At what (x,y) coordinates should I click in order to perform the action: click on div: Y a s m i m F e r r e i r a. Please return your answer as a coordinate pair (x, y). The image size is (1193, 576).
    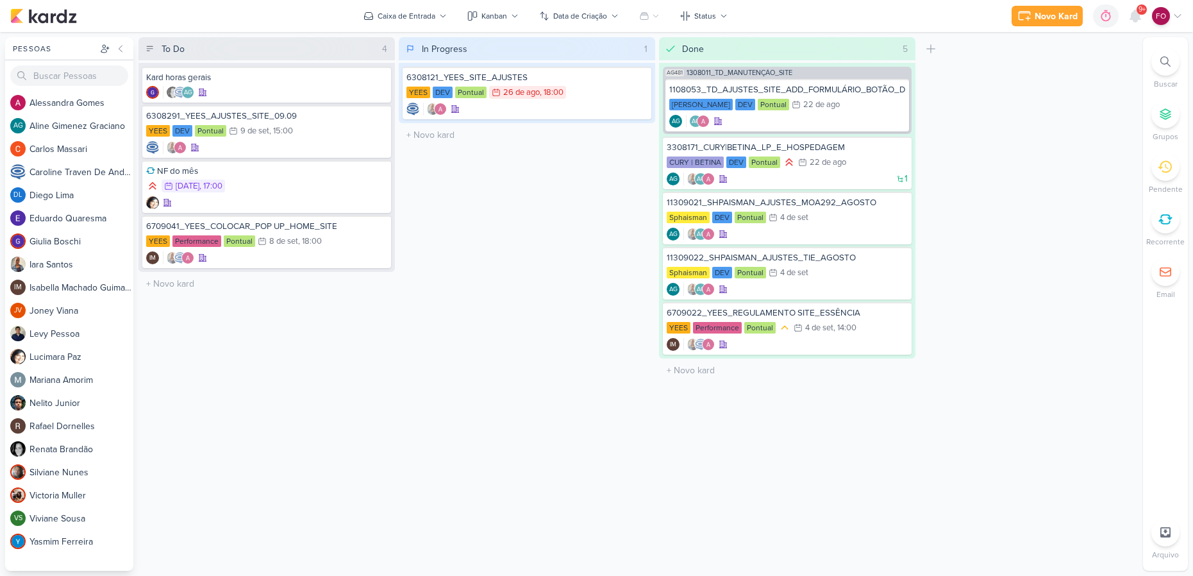
    Looking at the image, I should click on (81, 541).